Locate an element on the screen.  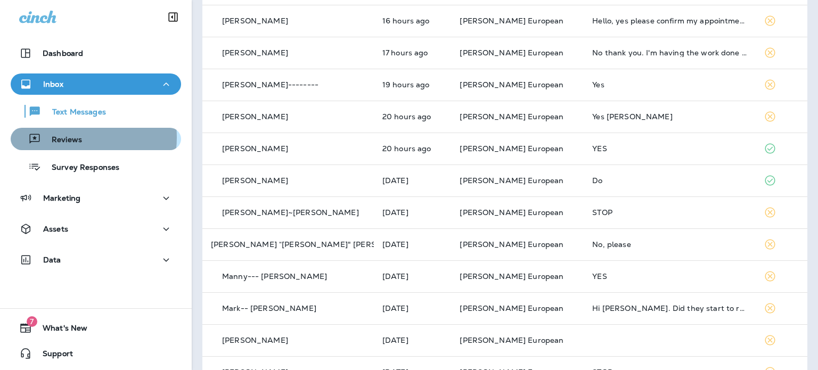
p: Data is located at coordinates (52, 260).